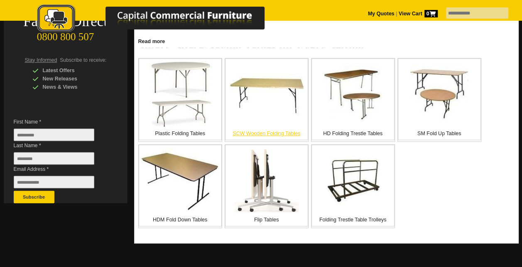 The width and height of the screenshot is (522, 267). I want to click on img: SCW Wooden Folding Tables, so click(266, 94).